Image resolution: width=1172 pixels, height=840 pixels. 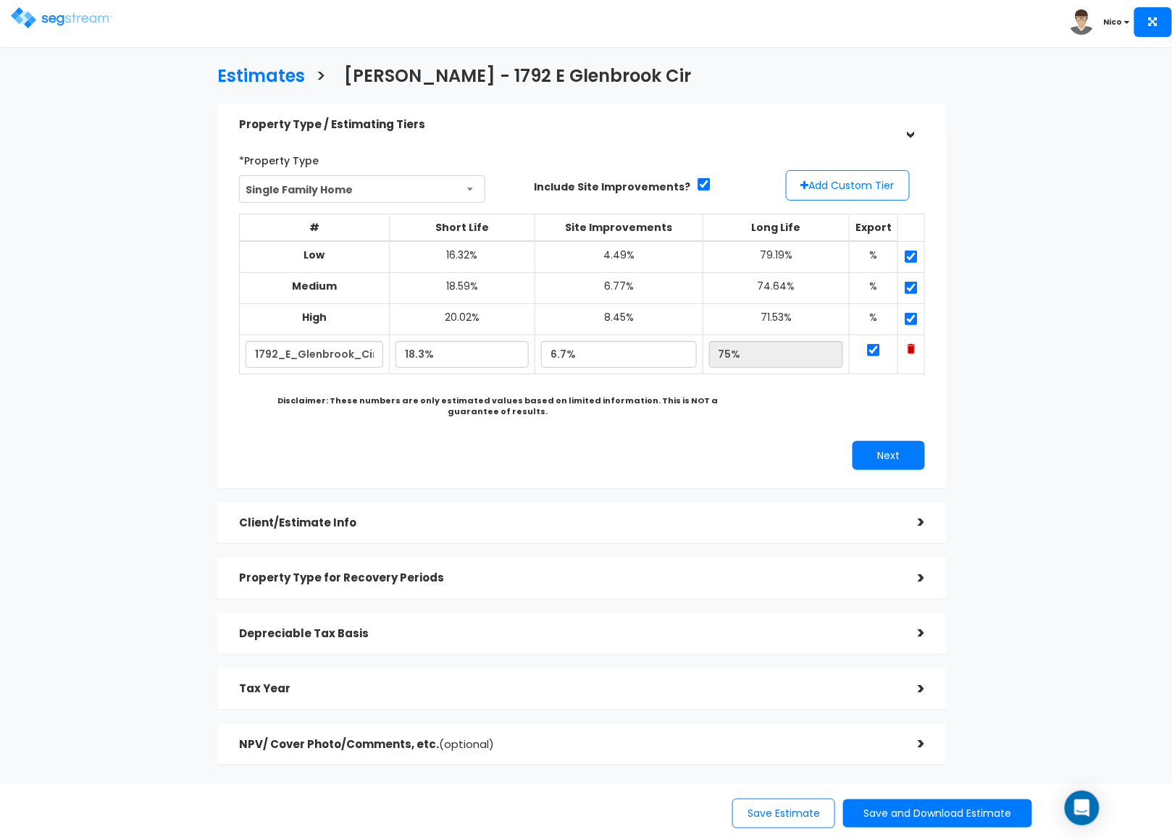 I want to click on td: 18.59%, so click(x=462, y=288).